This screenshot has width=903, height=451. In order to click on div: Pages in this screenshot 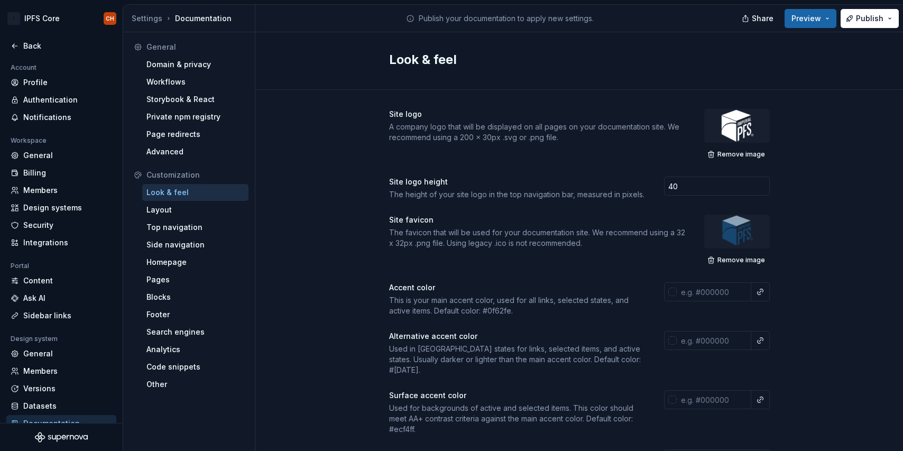, I will do `click(195, 280)`.